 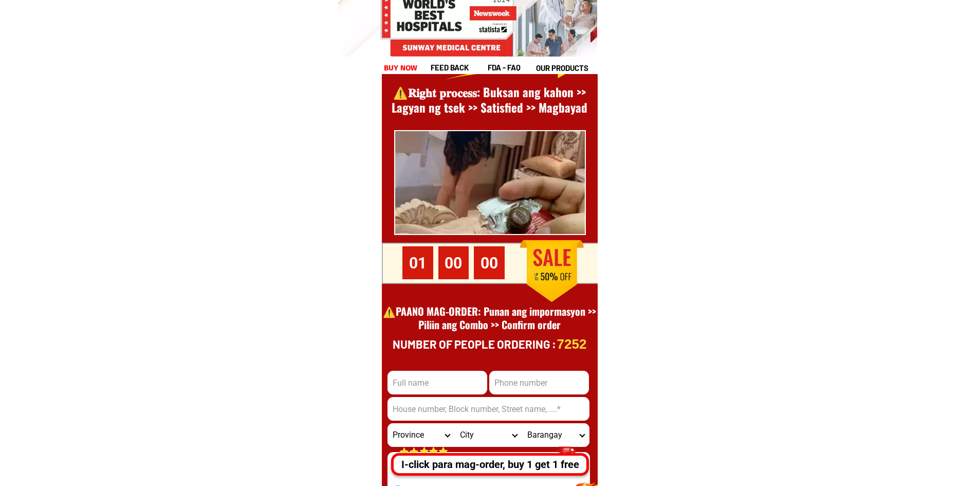 I want to click on select: Select district, so click(x=488, y=435).